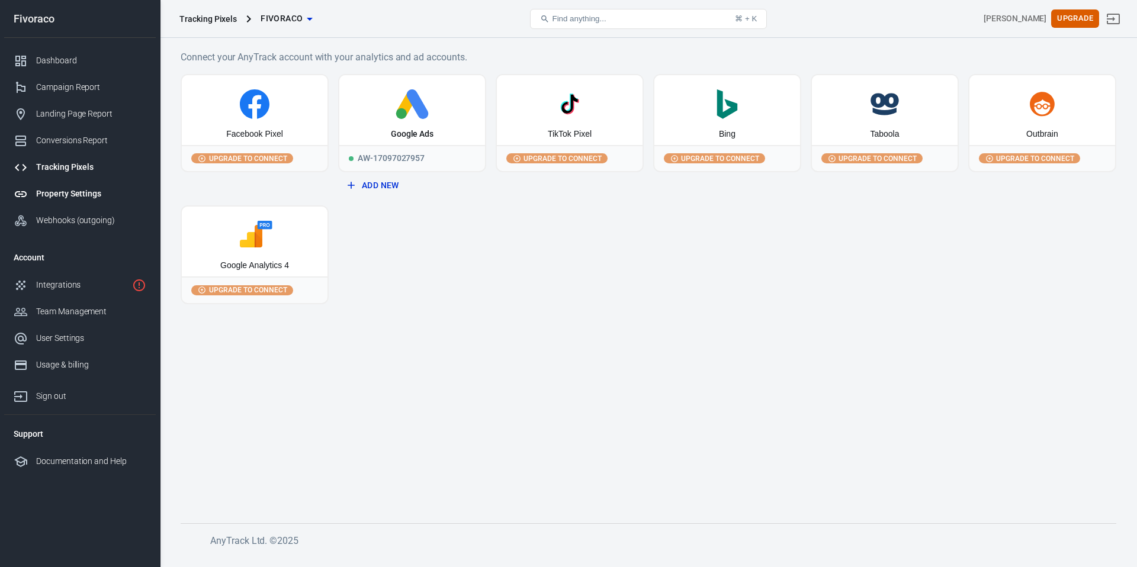 This screenshot has height=567, width=1137. I want to click on div: Property Settings, so click(91, 194).